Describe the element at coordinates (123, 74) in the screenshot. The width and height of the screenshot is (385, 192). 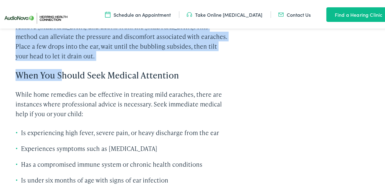
I see `h3: When You Should Seek Medical Attention` at that location.